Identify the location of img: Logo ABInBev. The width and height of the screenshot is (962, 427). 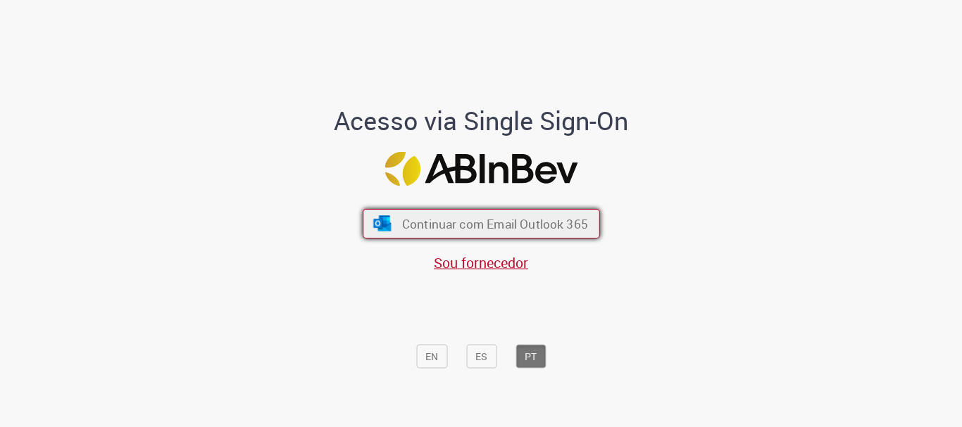
(481, 169).